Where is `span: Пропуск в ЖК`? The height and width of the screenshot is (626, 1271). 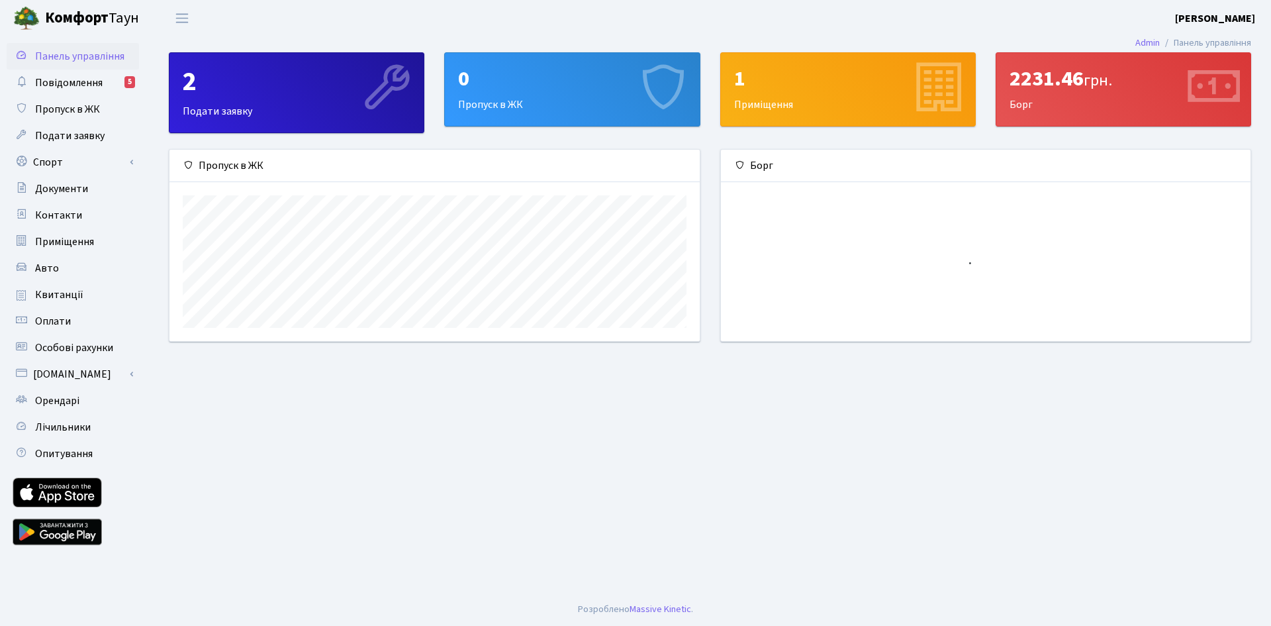
span: Пропуск в ЖК is located at coordinates (68, 109).